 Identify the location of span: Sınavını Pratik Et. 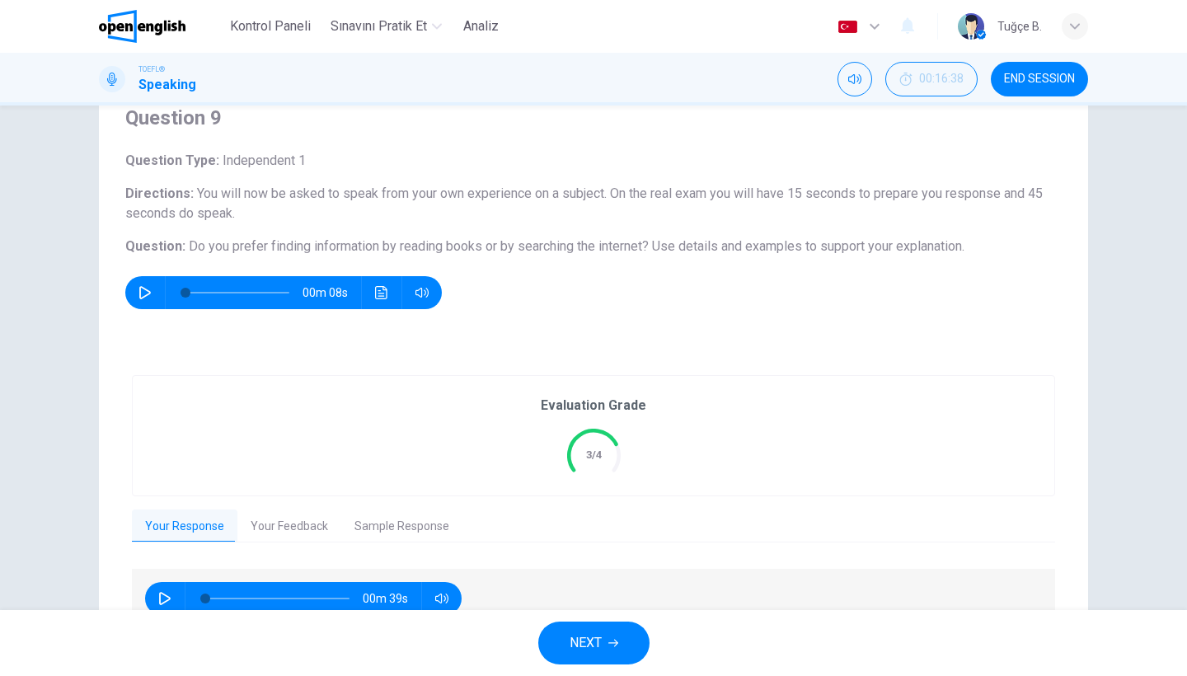
(378, 26).